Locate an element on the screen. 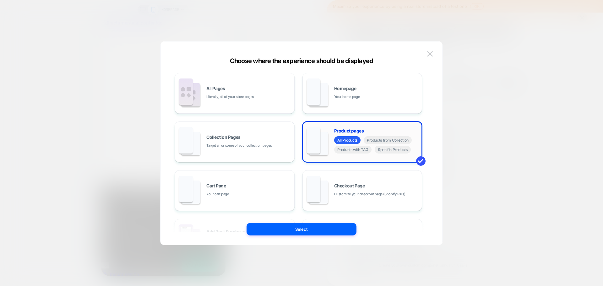 The image size is (603, 286). span: Ayuda is located at coordinates (22, 7).